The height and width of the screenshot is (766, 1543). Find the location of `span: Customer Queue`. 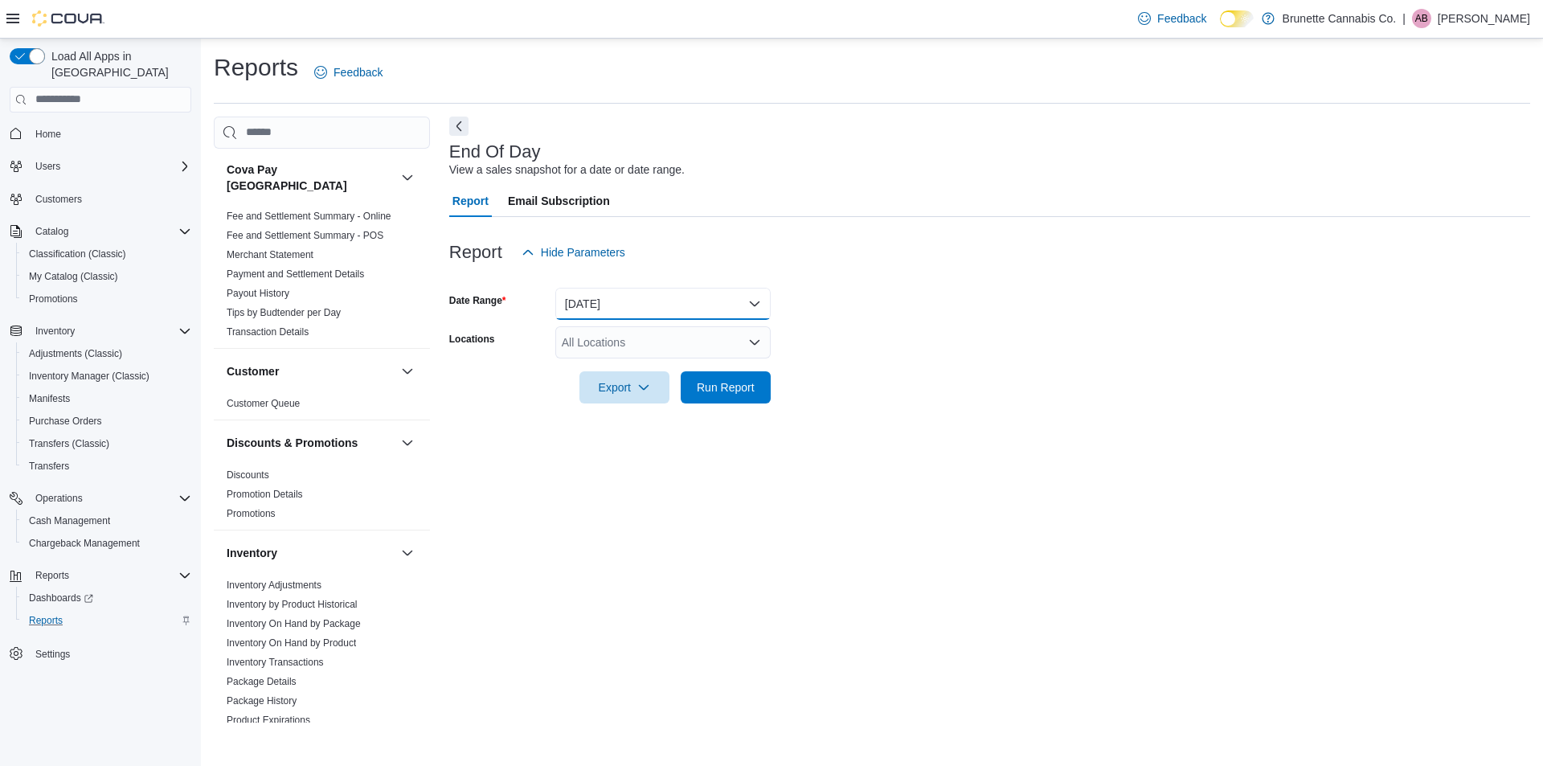

span: Customer Queue is located at coordinates (263, 404).